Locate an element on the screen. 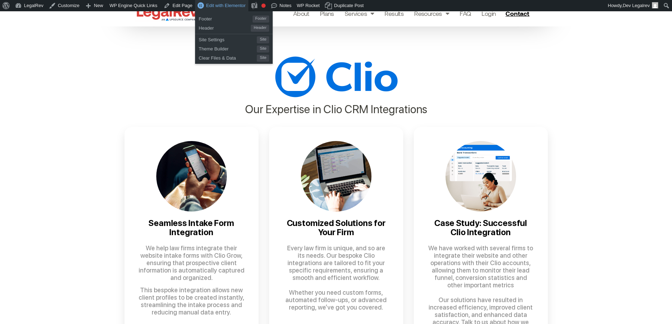 This screenshot has width=672, height=324. p: We help law firms integrate their website intake forms with Clio Grow, ensuring that prospective ... is located at coordinates (192, 263).